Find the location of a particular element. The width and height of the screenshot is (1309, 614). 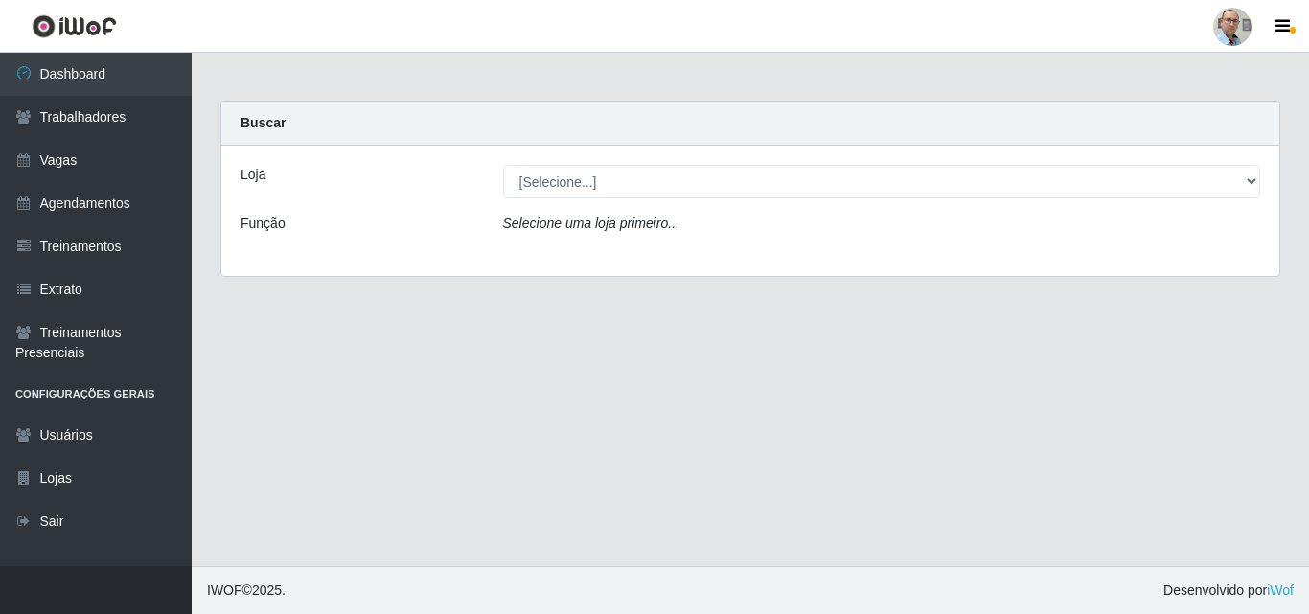

a: iWof is located at coordinates (1280, 590).